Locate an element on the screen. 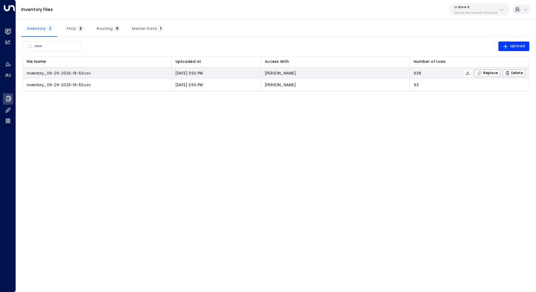 Image resolution: width=536 pixels, height=292 pixels. span: Inventory is located at coordinates (40, 28).